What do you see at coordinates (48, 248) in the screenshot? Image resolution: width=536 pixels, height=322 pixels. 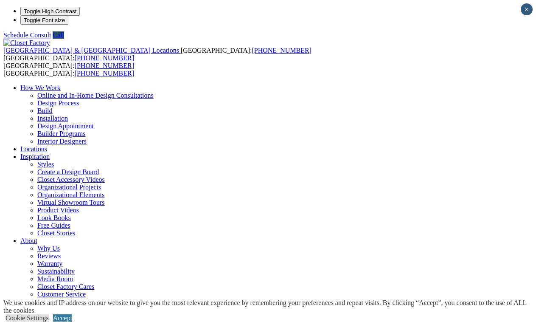 I see `a: Why Us` at bounding box center [48, 248].